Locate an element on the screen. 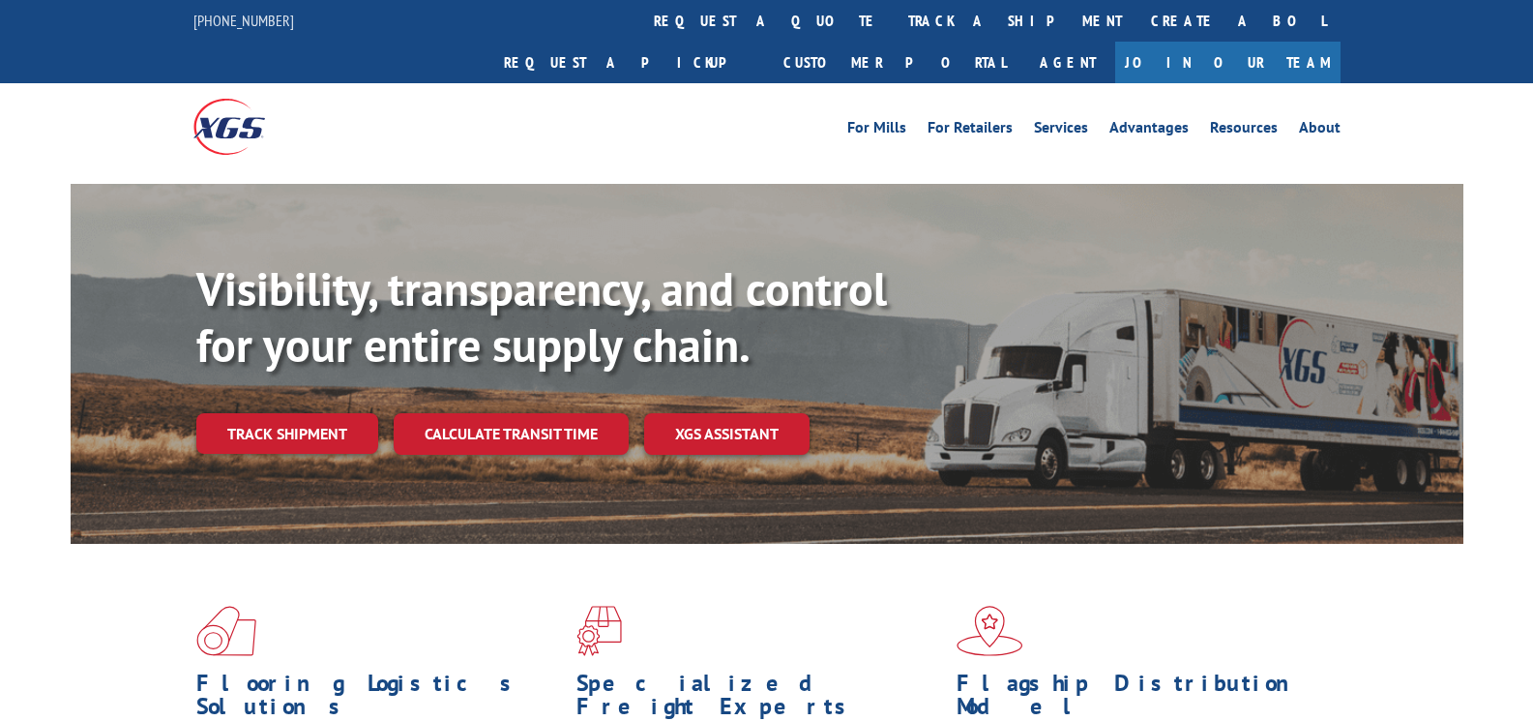  a: Customer Portal is located at coordinates (895, 62).